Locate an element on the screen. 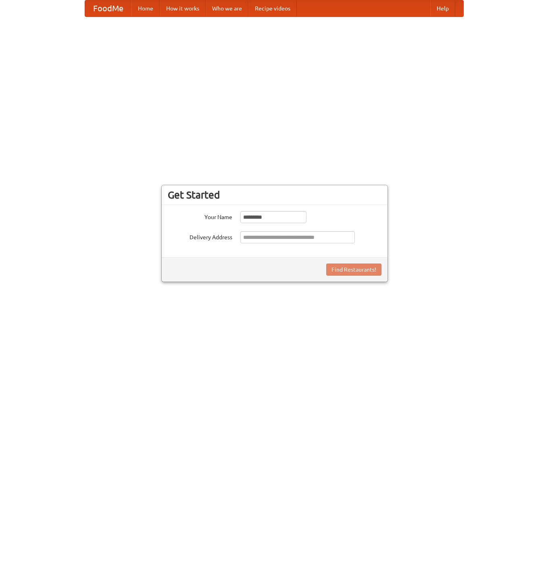 The width and height of the screenshot is (548, 571). button: Find Restaurants! is located at coordinates (354, 269).